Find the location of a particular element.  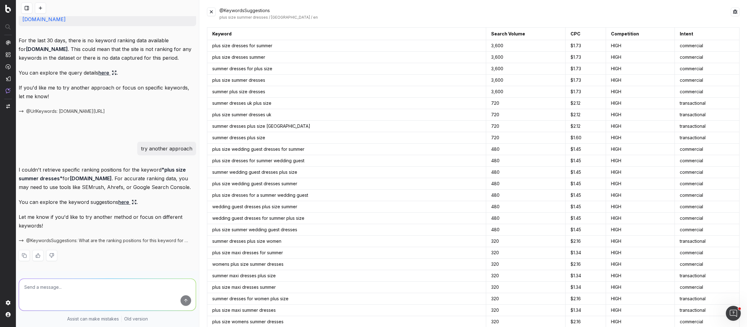

td: summer maxi dresses plus size is located at coordinates (347, 276).